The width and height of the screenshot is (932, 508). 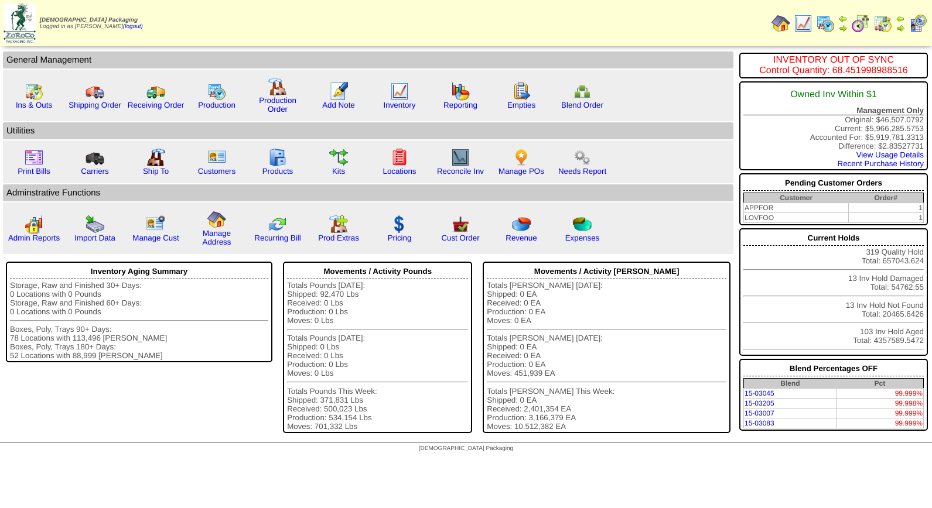 What do you see at coordinates (95, 224) in the screenshot?
I see `img: import.gif` at bounding box center [95, 224].